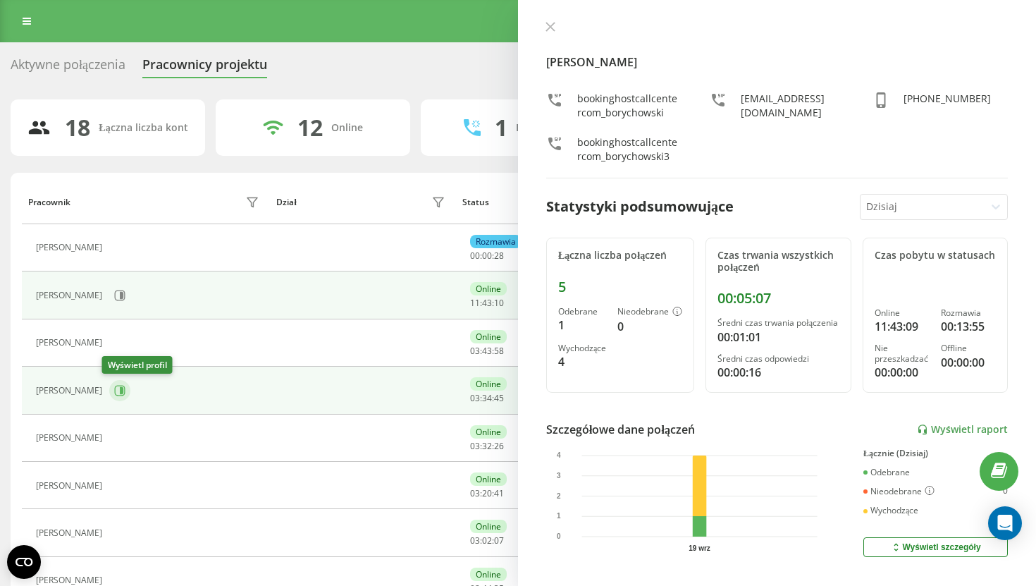  Describe the element at coordinates (68, 68) in the screenshot. I see `div: Aktywne połączenia` at that location.